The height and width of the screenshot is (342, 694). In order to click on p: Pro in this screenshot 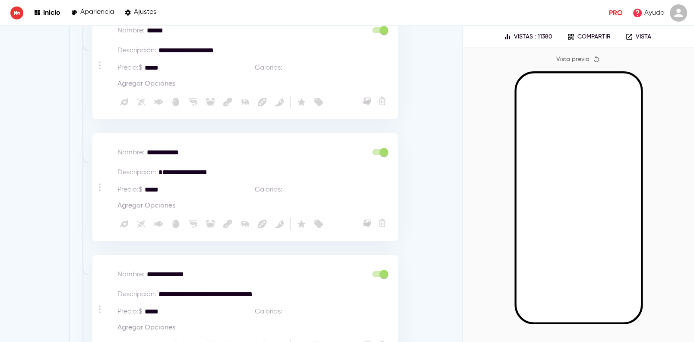, I will do `click(616, 13)`.